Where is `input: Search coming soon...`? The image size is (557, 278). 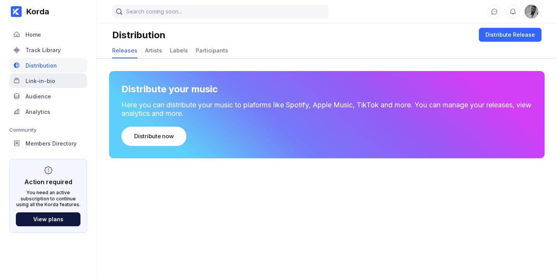 input: Search coming soon... is located at coordinates (220, 12).